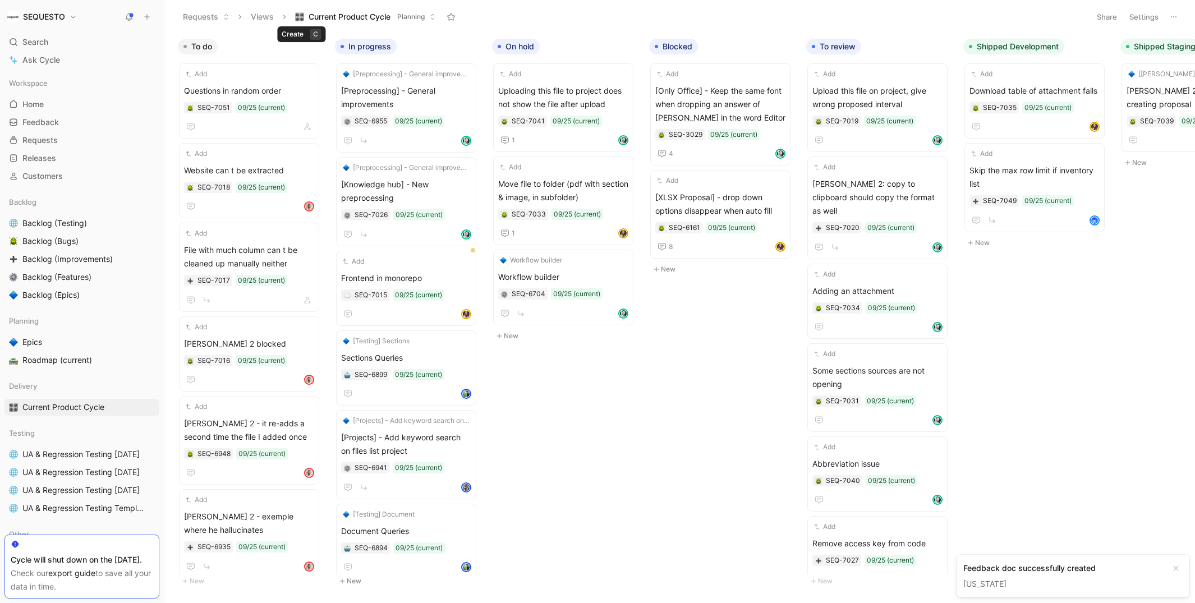 The width and height of the screenshot is (1195, 603). Describe the element at coordinates (842, 401) in the screenshot. I see `div: SEQ-7031` at that location.